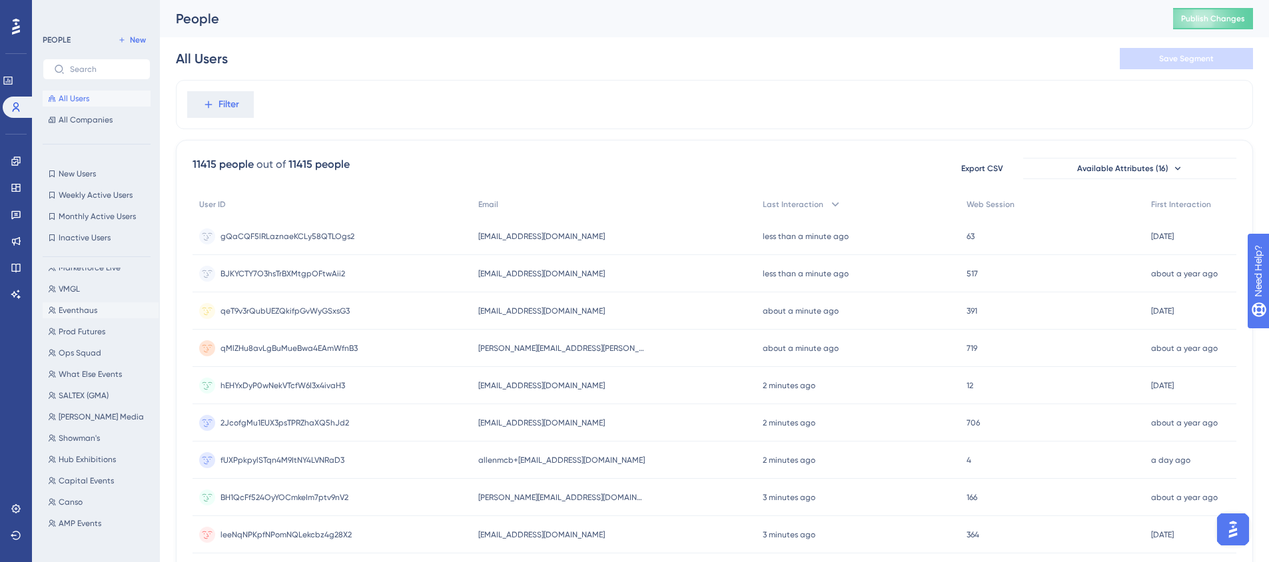 The width and height of the screenshot is (1269, 562). Describe the element at coordinates (286, 535) in the screenshot. I see `span: leeNqNPKpfNPomNQLekcbz4g28X2` at that location.